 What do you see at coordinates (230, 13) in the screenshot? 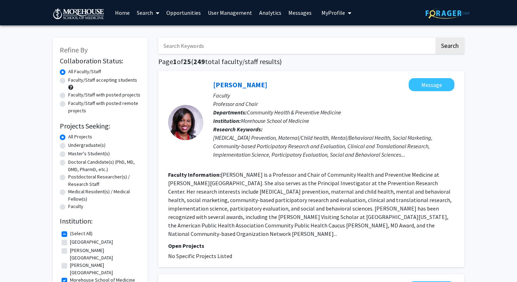
I see `a: User Management` at bounding box center [230, 13].